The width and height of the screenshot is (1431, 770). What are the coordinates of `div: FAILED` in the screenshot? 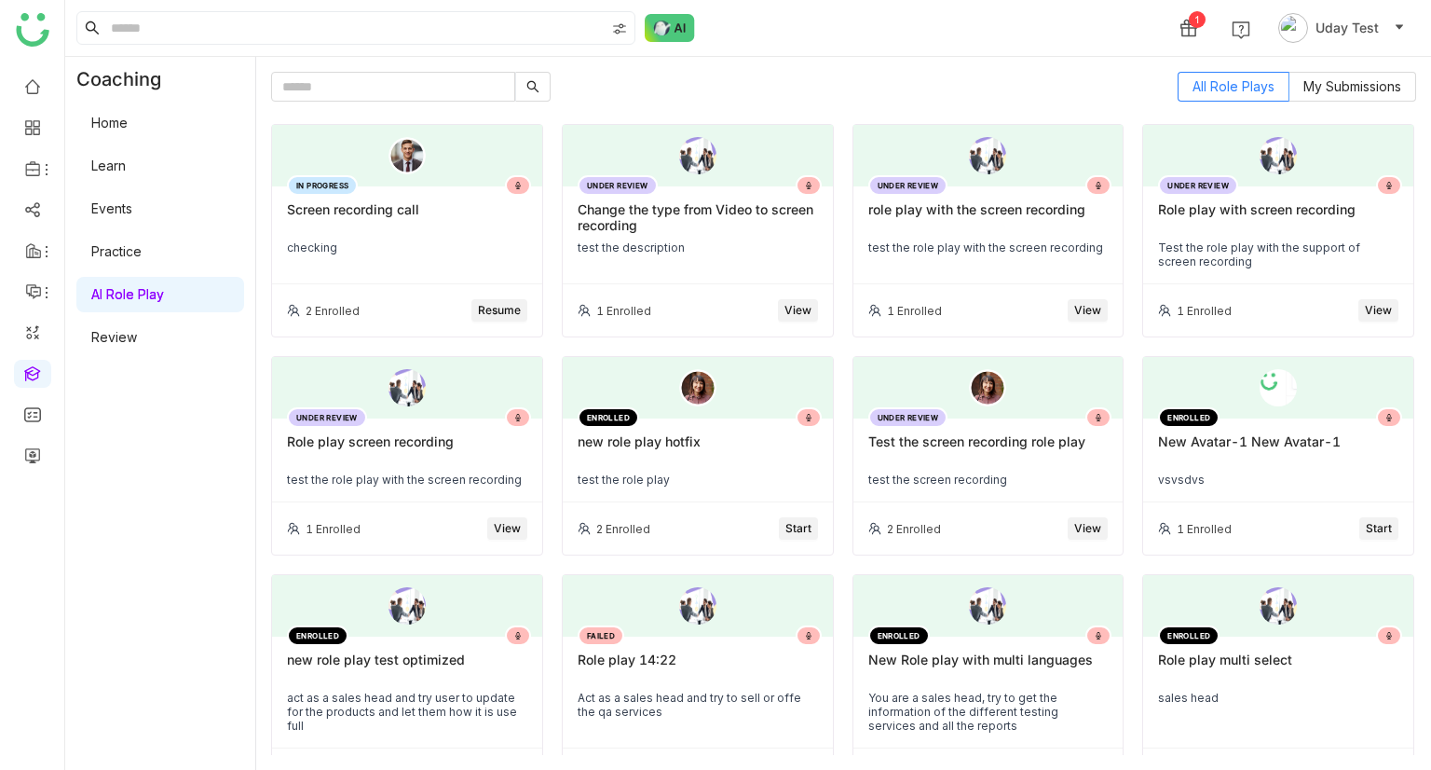 It's located at (601, 636).